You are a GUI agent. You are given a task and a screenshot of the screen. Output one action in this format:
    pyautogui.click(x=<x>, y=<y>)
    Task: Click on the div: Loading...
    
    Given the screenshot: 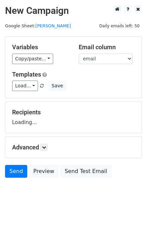 What is the action you would take?
    pyautogui.click(x=73, y=117)
    